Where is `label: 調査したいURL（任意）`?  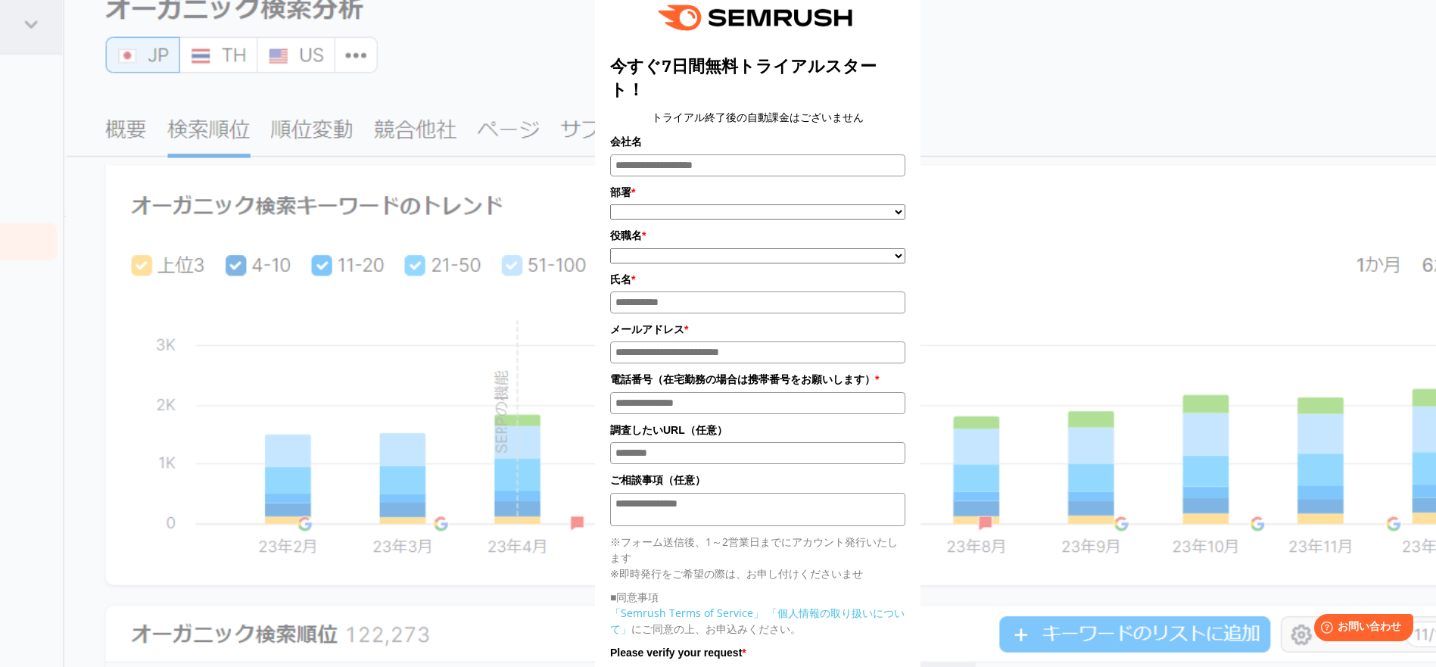
label: 調査したいURL（任意） is located at coordinates (758, 430).